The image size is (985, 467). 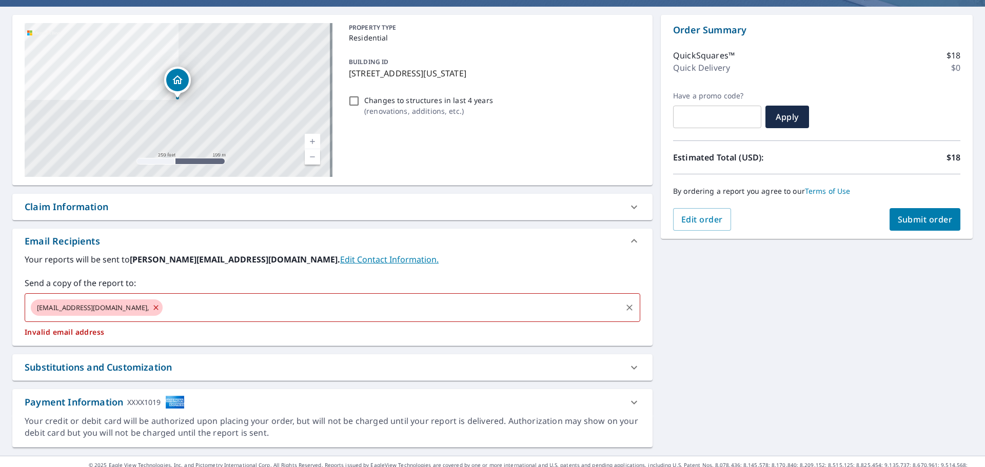 I want to click on div: Payment Information, so click(x=105, y=402).